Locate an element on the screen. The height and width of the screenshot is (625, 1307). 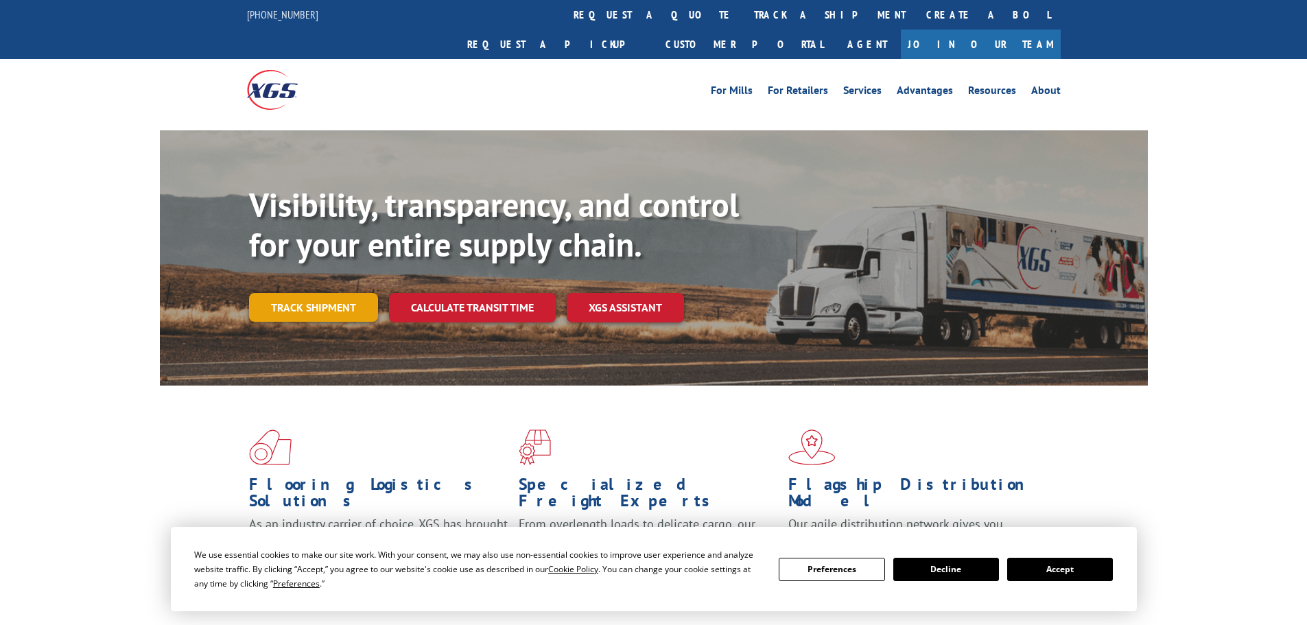
h1: Flagship Distribution Model is located at coordinates (918, 496).